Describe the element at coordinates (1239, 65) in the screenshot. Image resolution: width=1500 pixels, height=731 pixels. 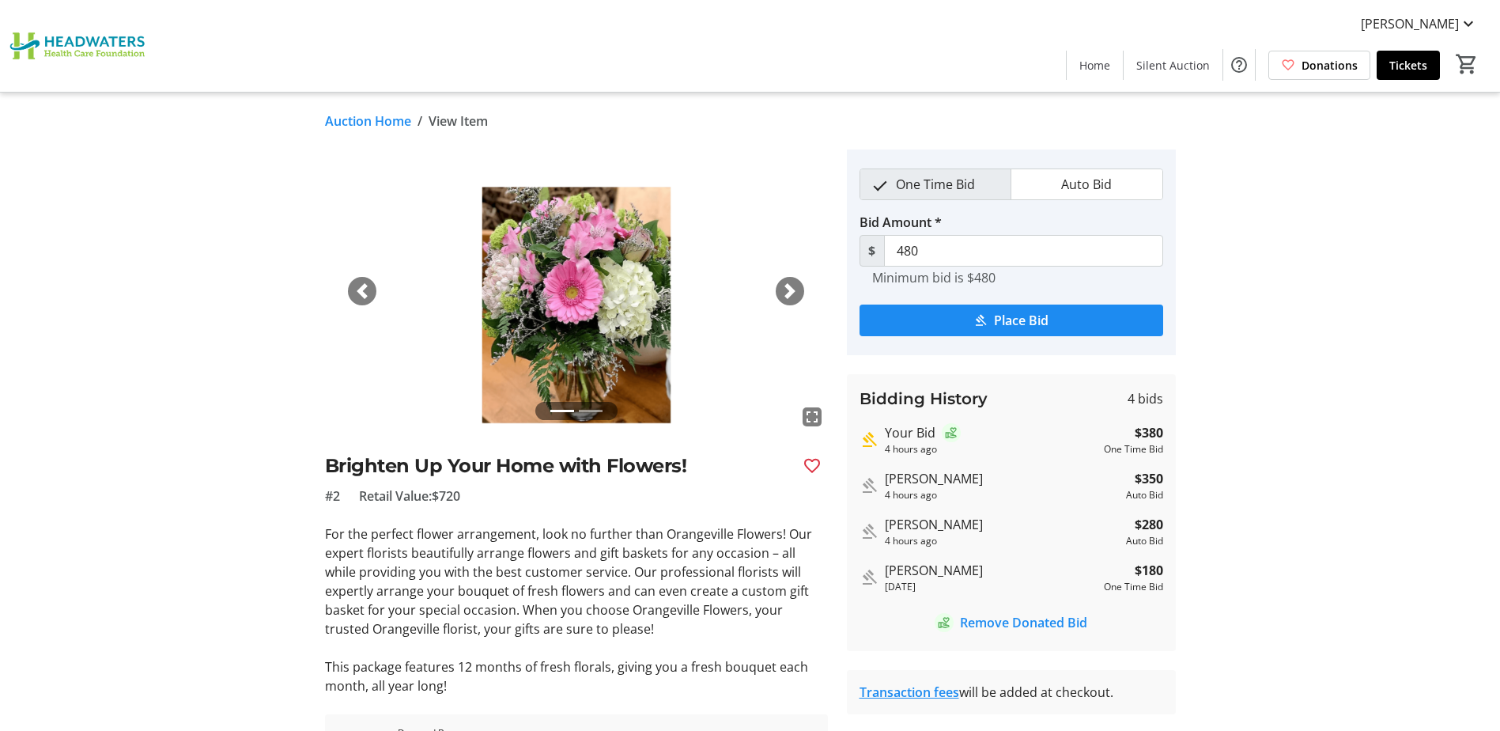
I see `button: Help` at that location.